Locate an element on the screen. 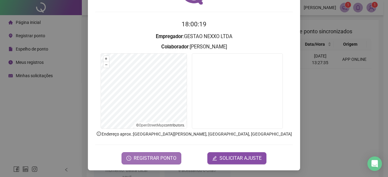 Image resolution: width=388 pixels, height=177 pixels. a: OpenStreetMap is located at coordinates (151, 125).